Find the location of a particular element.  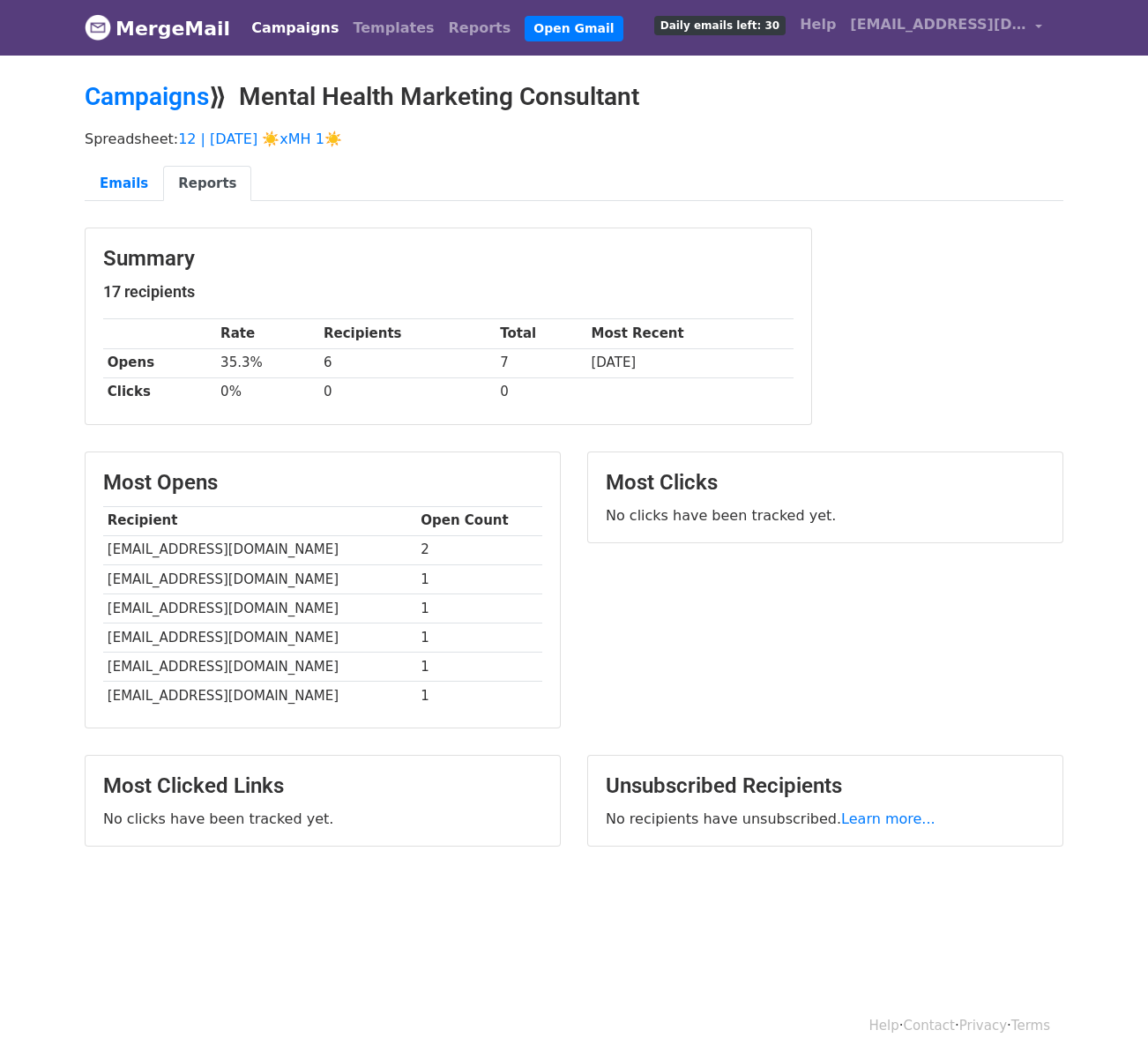

td: 7 is located at coordinates (541, 363).